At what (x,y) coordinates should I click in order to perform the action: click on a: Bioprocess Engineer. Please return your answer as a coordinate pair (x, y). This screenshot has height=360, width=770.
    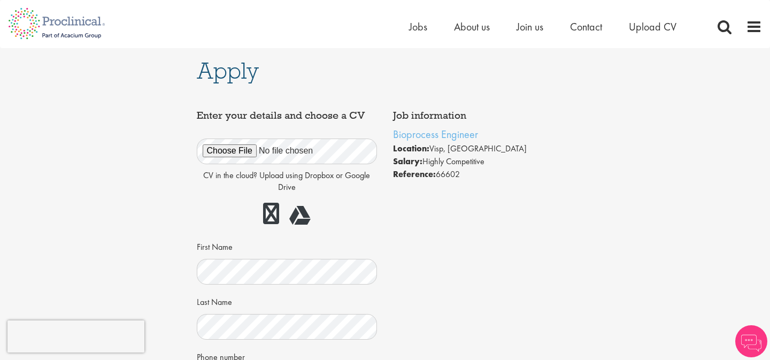
    Looking at the image, I should click on (436, 134).